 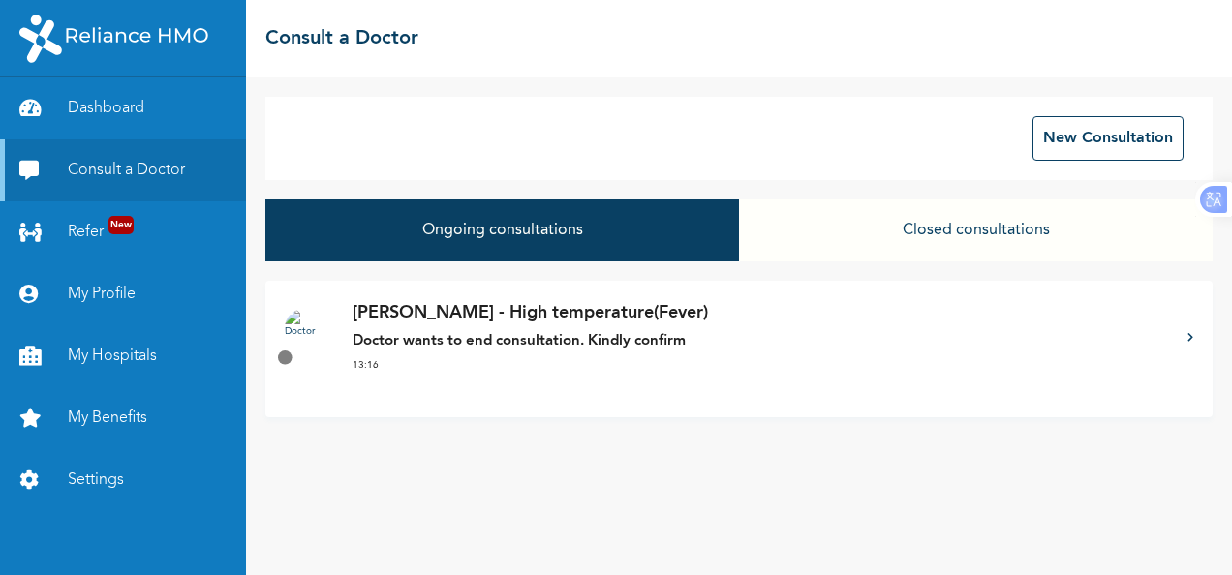 What do you see at coordinates (519, 341) in the screenshot?
I see `strong: Doctor wants to end consultation. Kindly confirm` at bounding box center [519, 341].